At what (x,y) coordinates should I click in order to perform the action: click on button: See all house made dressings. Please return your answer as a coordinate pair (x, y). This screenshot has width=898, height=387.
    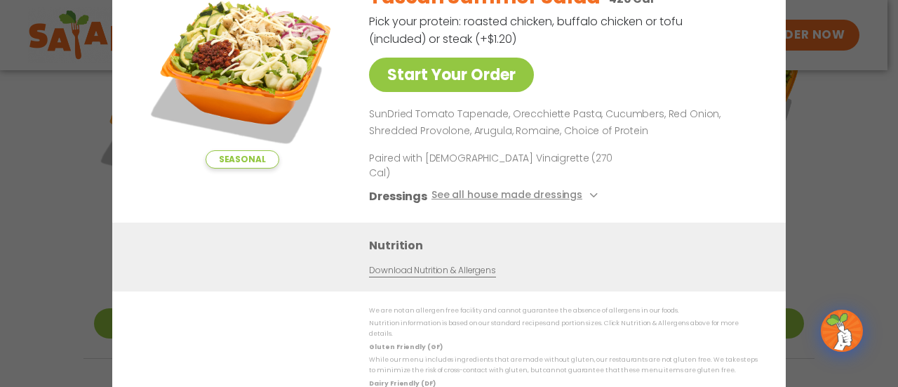
    Looking at the image, I should click on (516, 196).